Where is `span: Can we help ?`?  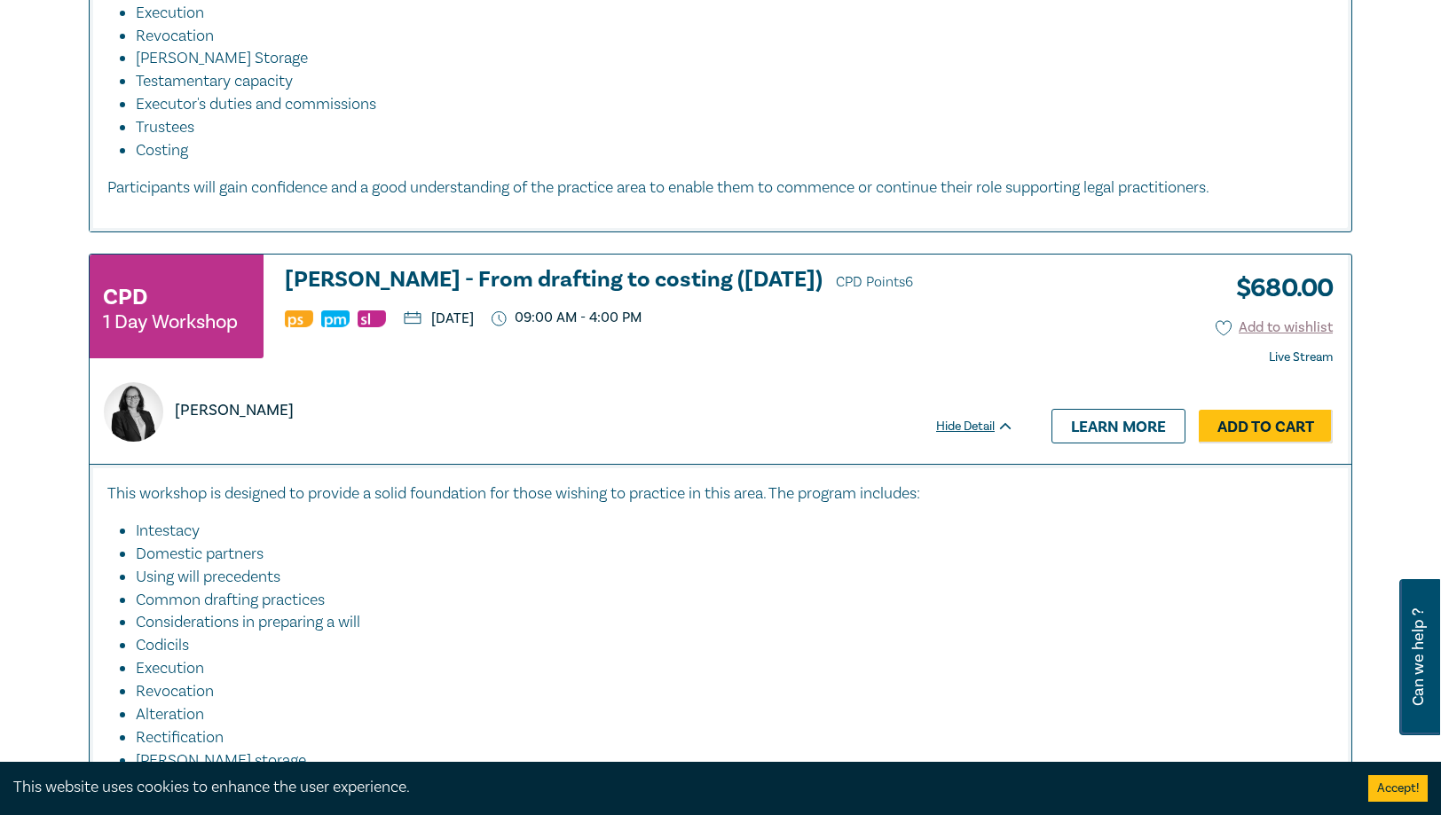
span: Can we help ? is located at coordinates (1418, 657).